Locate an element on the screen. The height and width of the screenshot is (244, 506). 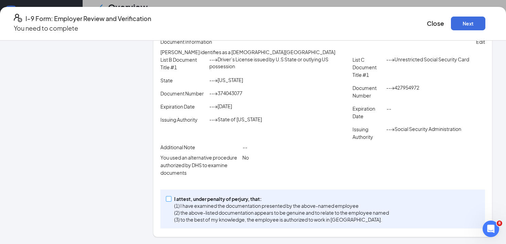
p: (1) I have examined the documentation presented by the above-named employee is located at coordinates (281, 205).